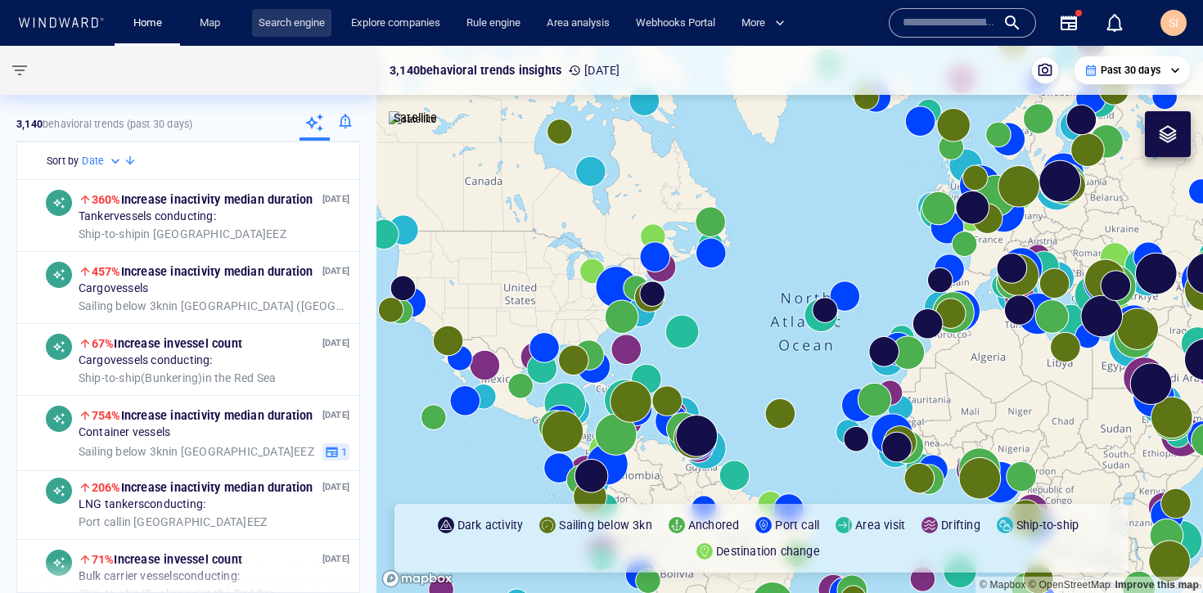  Describe the element at coordinates (1003, 585) in the screenshot. I see `a: Mapbox` at that location.